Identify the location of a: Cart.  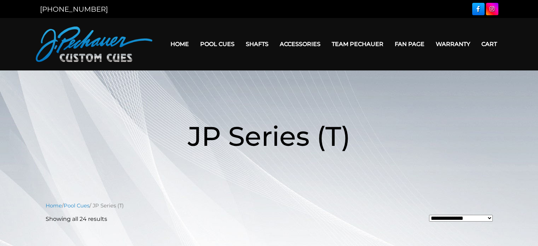
(489, 44).